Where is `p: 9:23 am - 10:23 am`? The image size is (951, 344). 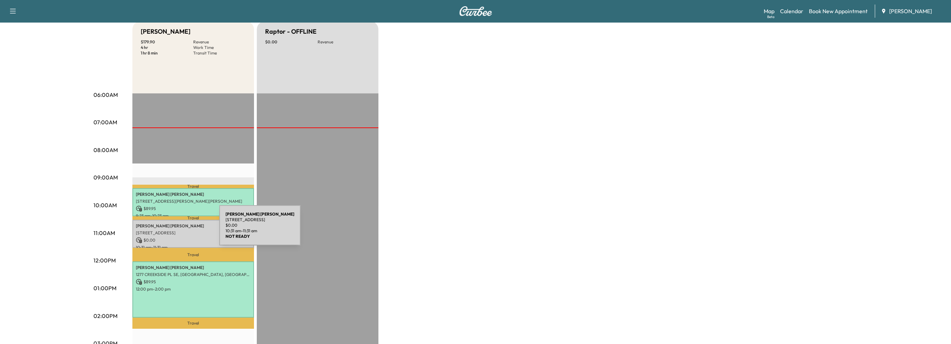 p: 9:23 am - 10:23 am is located at coordinates (193, 216).